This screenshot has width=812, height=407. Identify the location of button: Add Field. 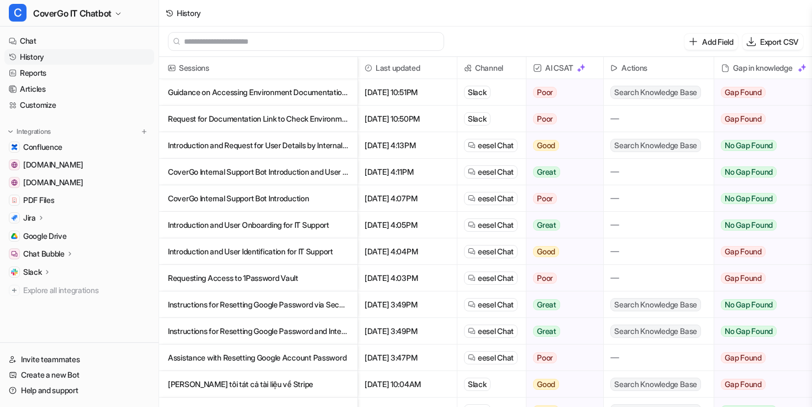
(711, 41).